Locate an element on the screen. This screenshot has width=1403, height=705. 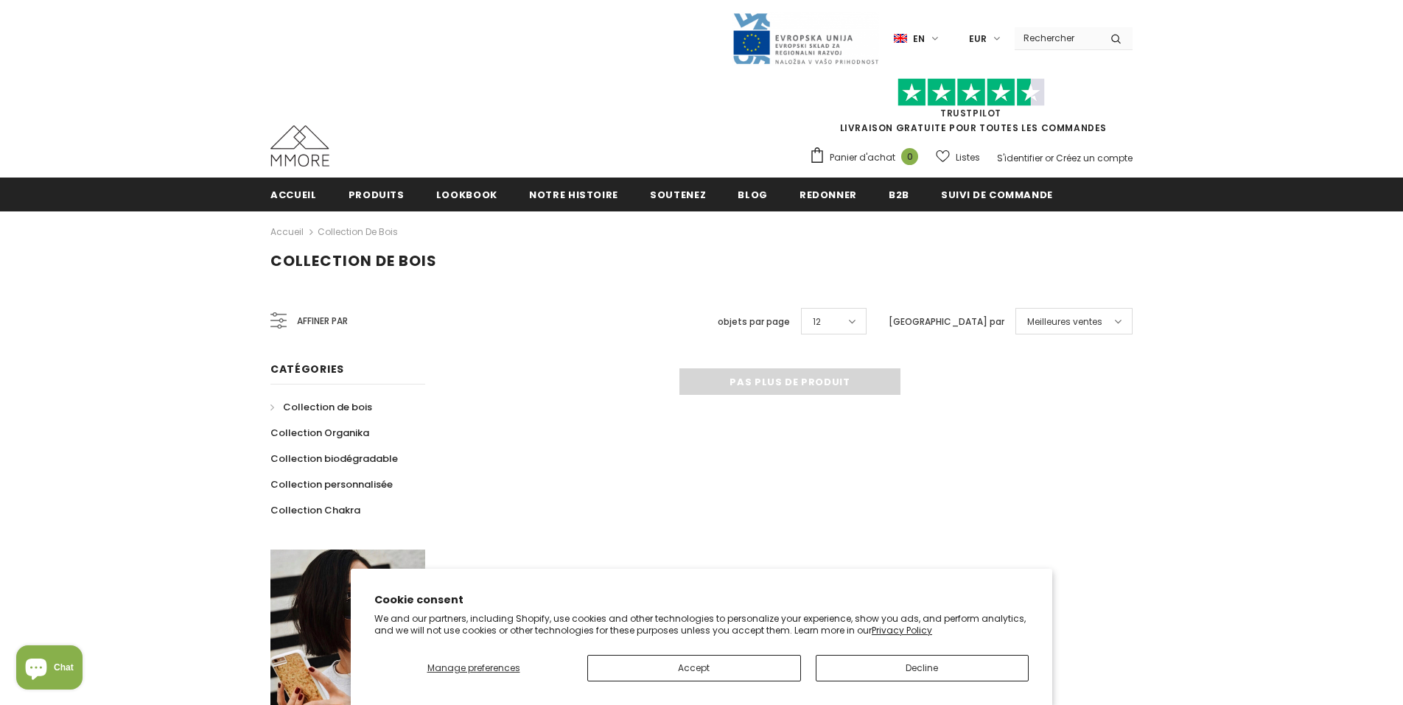
span: Lookbook is located at coordinates (466, 194).